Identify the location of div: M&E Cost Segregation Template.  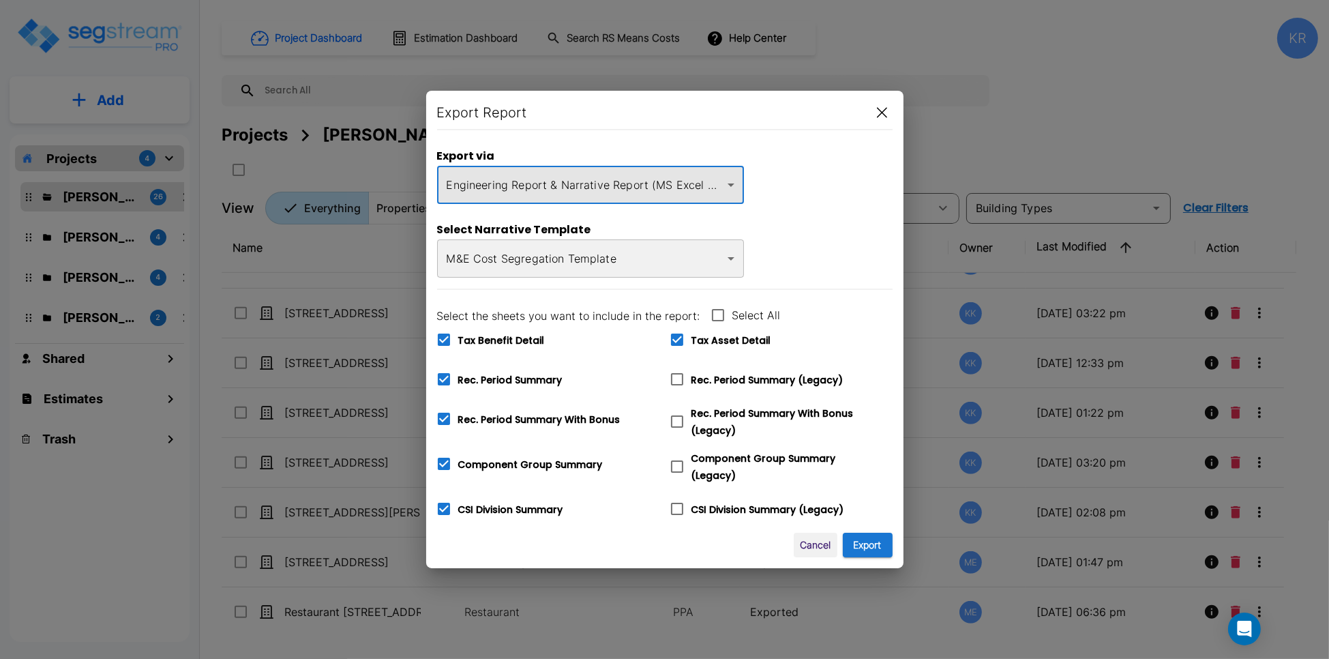
(590, 258).